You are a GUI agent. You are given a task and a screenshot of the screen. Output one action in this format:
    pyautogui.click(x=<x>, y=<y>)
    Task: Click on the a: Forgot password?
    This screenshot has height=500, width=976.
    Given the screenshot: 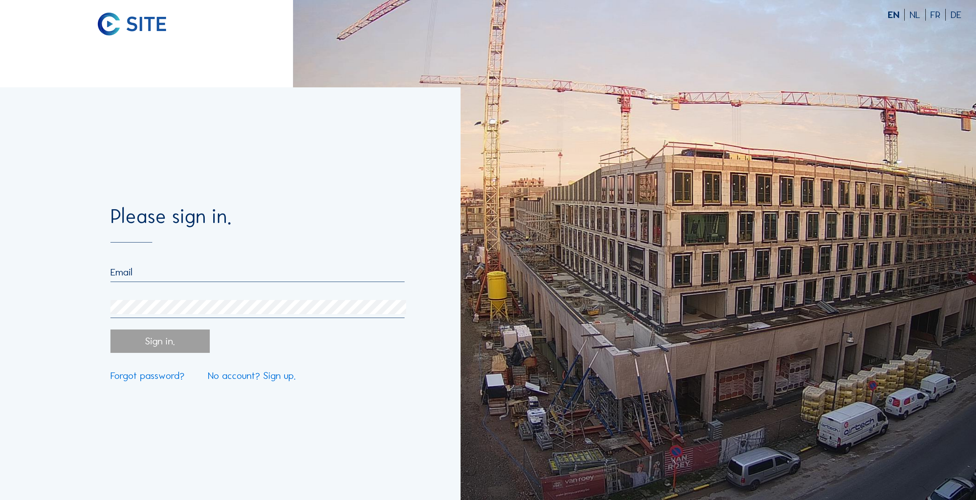 What is the action you would take?
    pyautogui.click(x=147, y=376)
    